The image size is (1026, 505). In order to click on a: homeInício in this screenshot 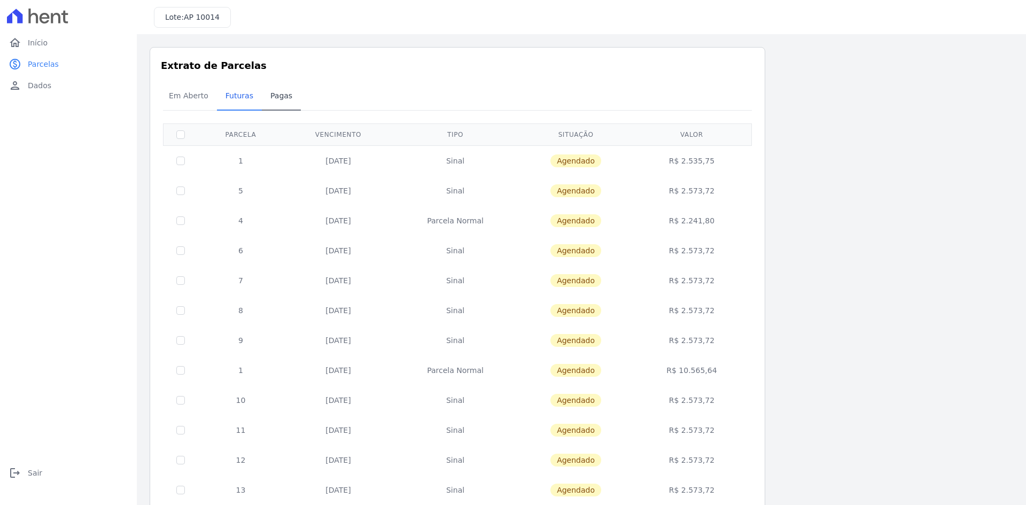, I will do `click(68, 43)`.